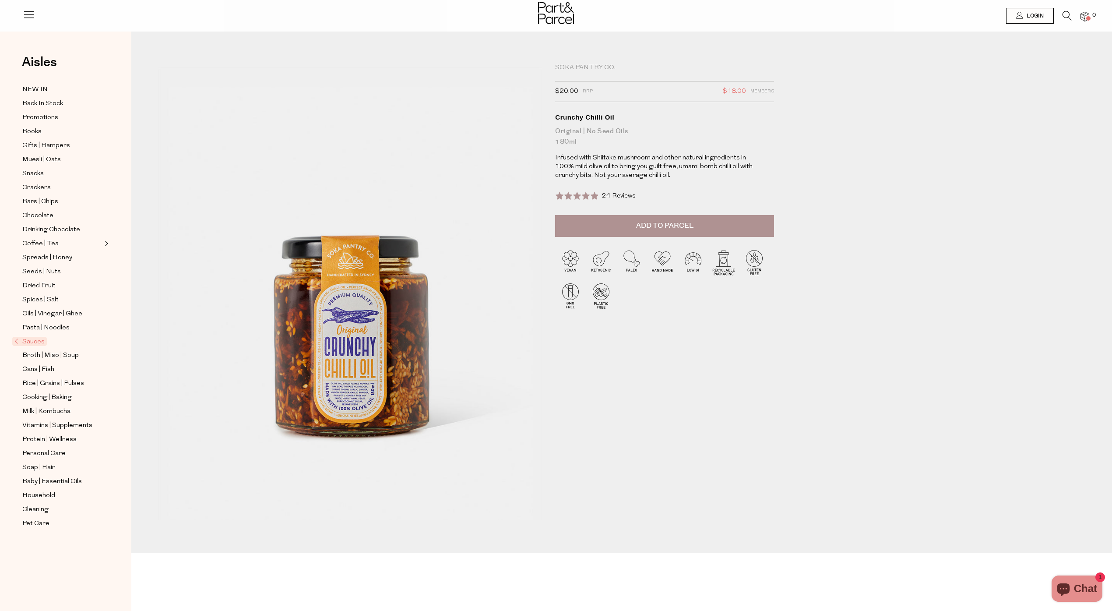 The width and height of the screenshot is (1112, 611). I want to click on a: 0, so click(1085, 16).